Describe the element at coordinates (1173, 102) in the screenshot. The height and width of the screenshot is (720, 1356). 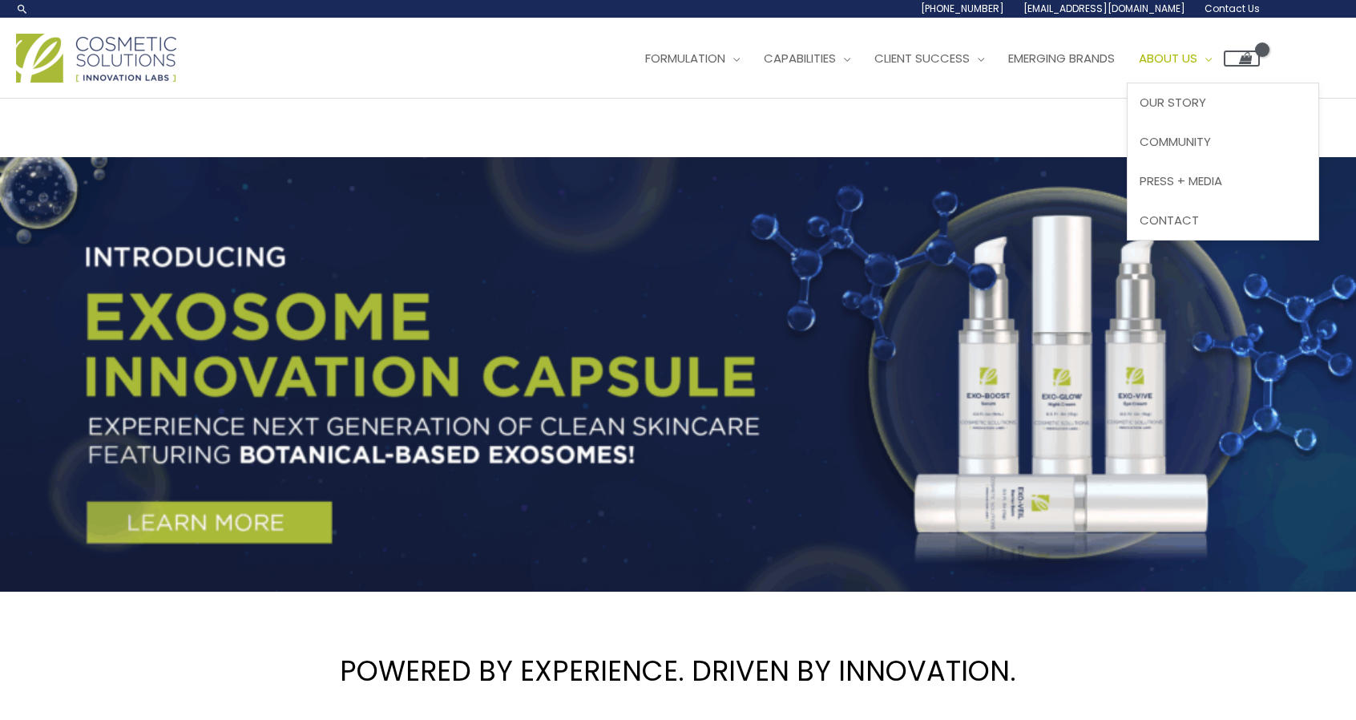
I see `span: Our Story` at that location.